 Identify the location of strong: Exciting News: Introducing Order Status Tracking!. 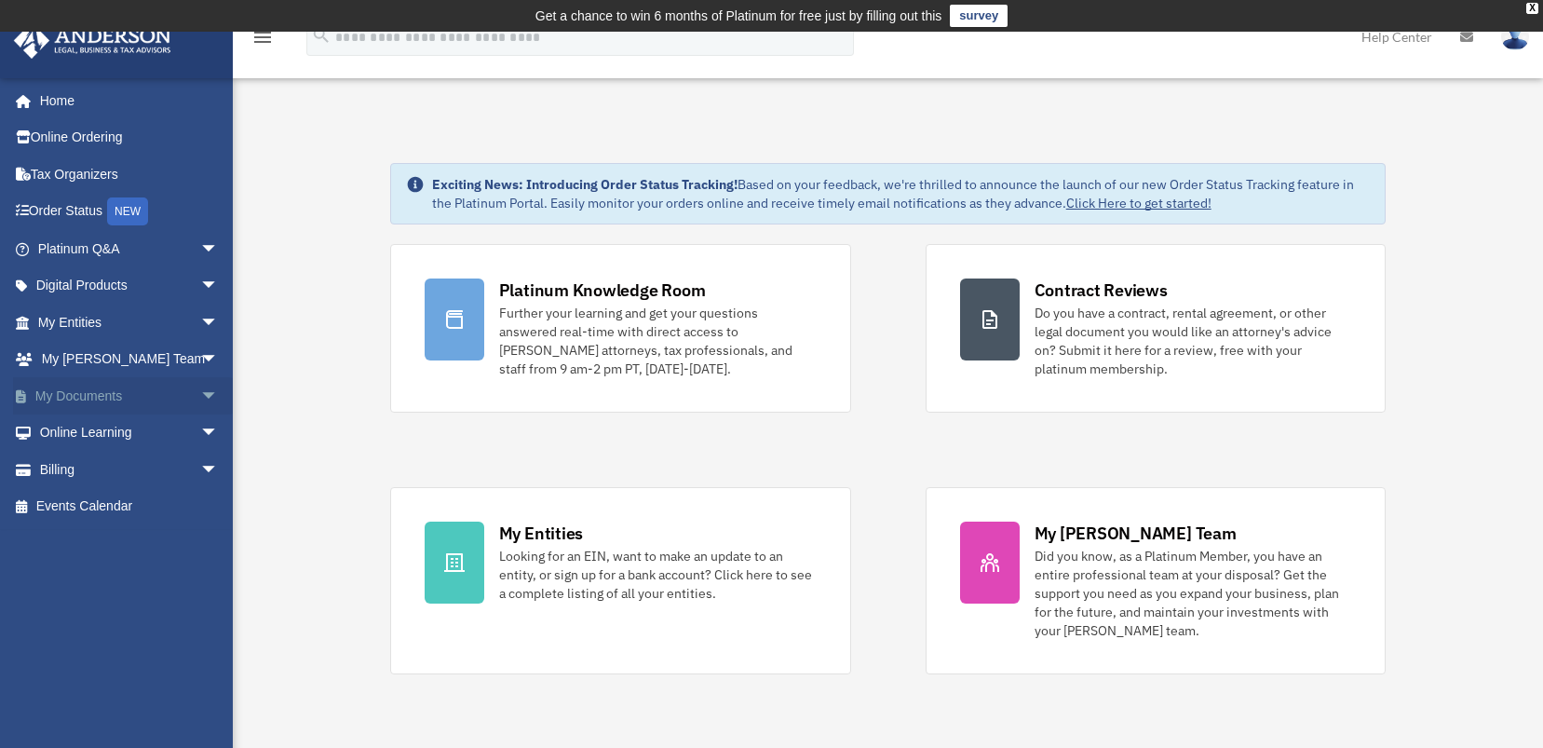
(585, 184).